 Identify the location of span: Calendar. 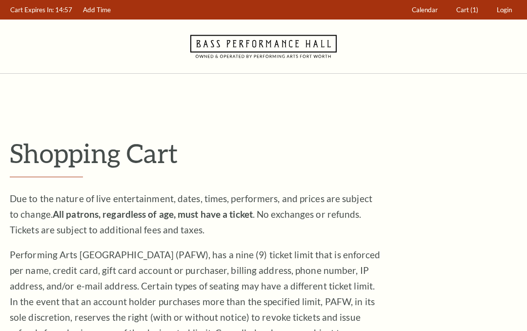
(425, 10).